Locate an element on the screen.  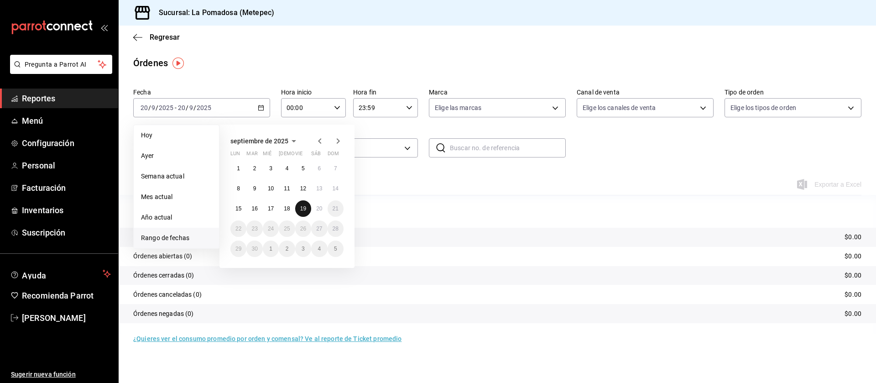
abbr: 25 de septiembre de 2025 is located at coordinates (286, 229).